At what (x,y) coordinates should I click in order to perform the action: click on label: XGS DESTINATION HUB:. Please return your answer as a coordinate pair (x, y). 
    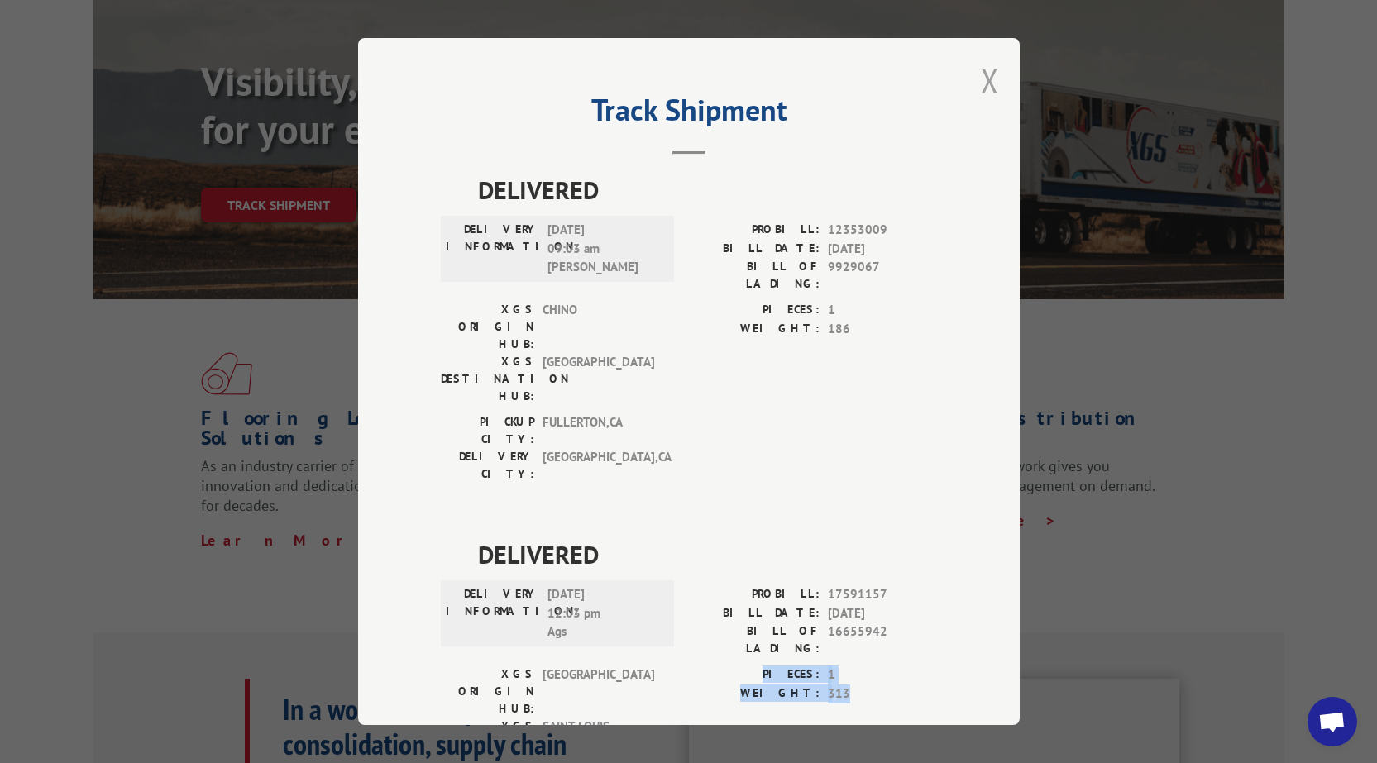
    Looking at the image, I should click on (487, 379).